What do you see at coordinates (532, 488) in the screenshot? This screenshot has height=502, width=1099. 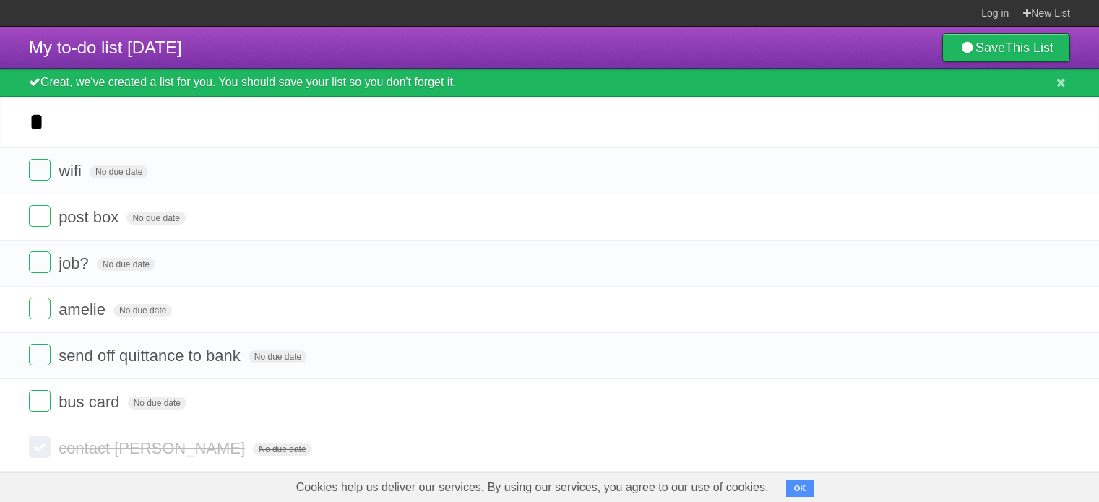 I see `span: Cookies help us deliver our services. By using our services, you agree to our use of cookies.` at bounding box center [532, 488].